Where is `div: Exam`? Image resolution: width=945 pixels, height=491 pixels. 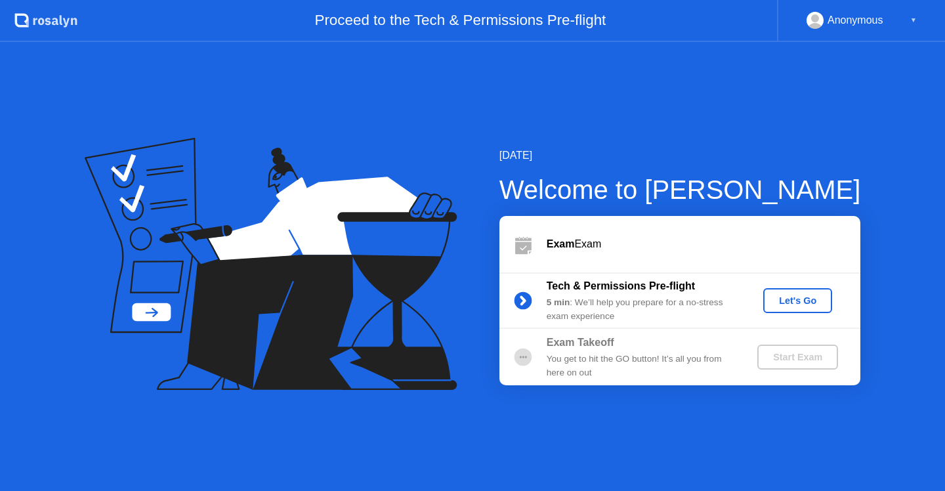
div: Exam is located at coordinates (704, 244).